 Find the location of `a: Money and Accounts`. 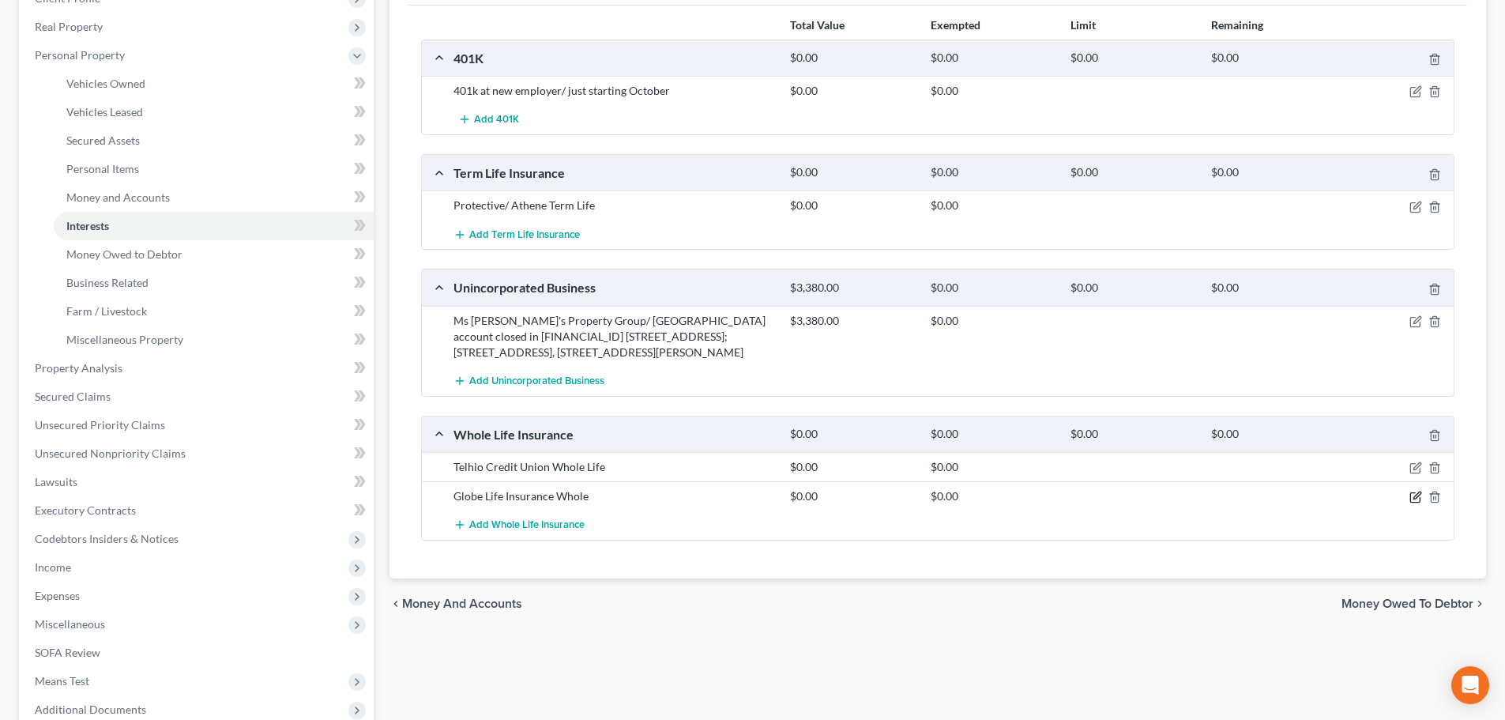

a: Money and Accounts is located at coordinates (213, 197).